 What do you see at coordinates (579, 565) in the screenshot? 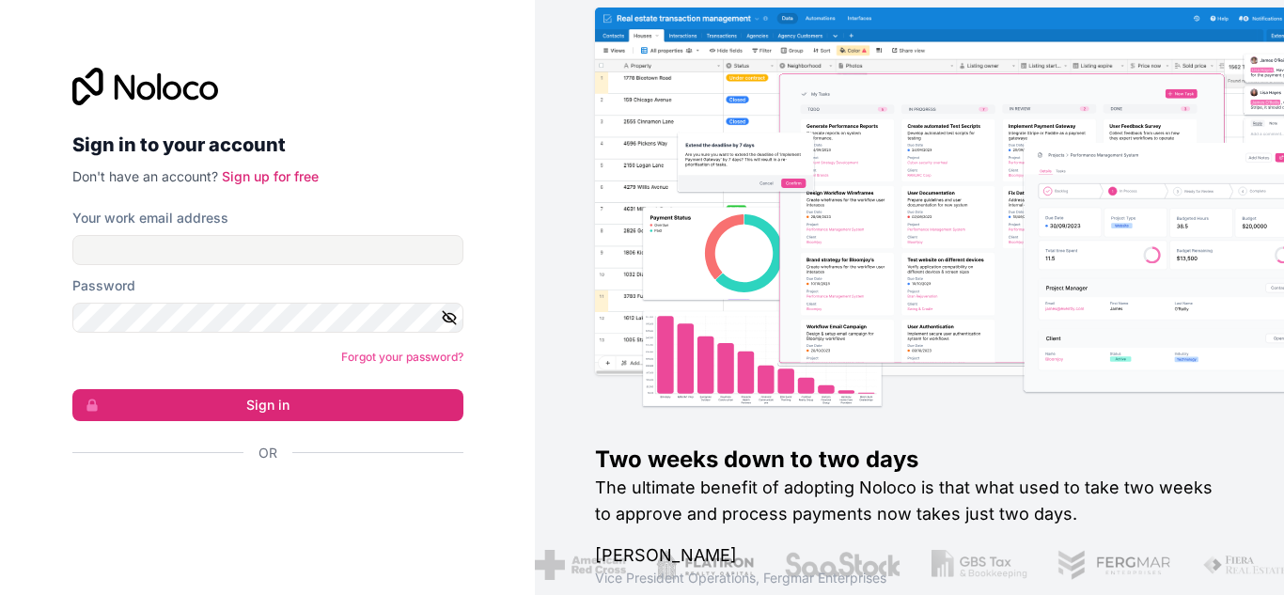
I see `img: /assets/american-red-cross-BAupjrZR.png` at bounding box center [579, 565].